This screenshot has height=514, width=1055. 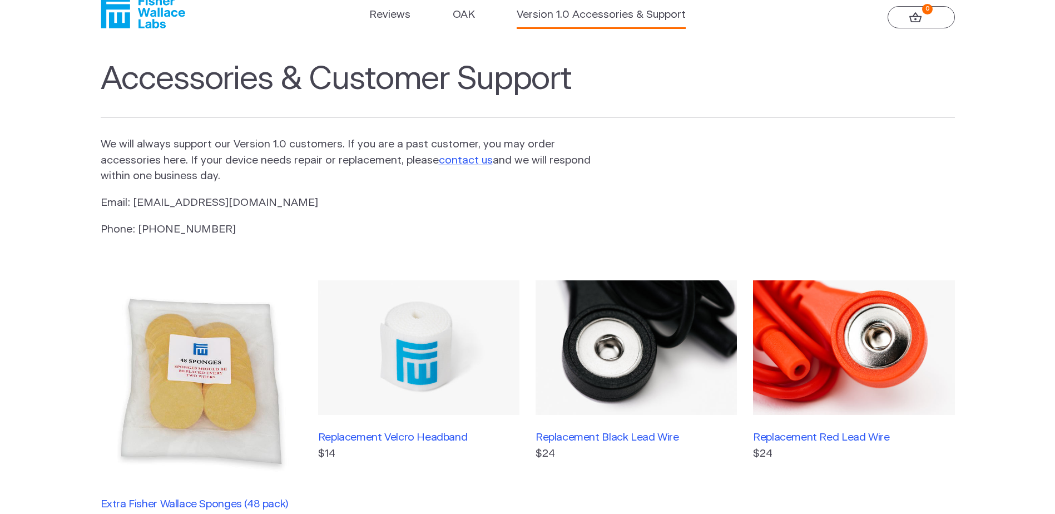 What do you see at coordinates (201, 504) in the screenshot?
I see `h3: Extra Fisher Wallace Sponges (48 pack)` at bounding box center [201, 504].